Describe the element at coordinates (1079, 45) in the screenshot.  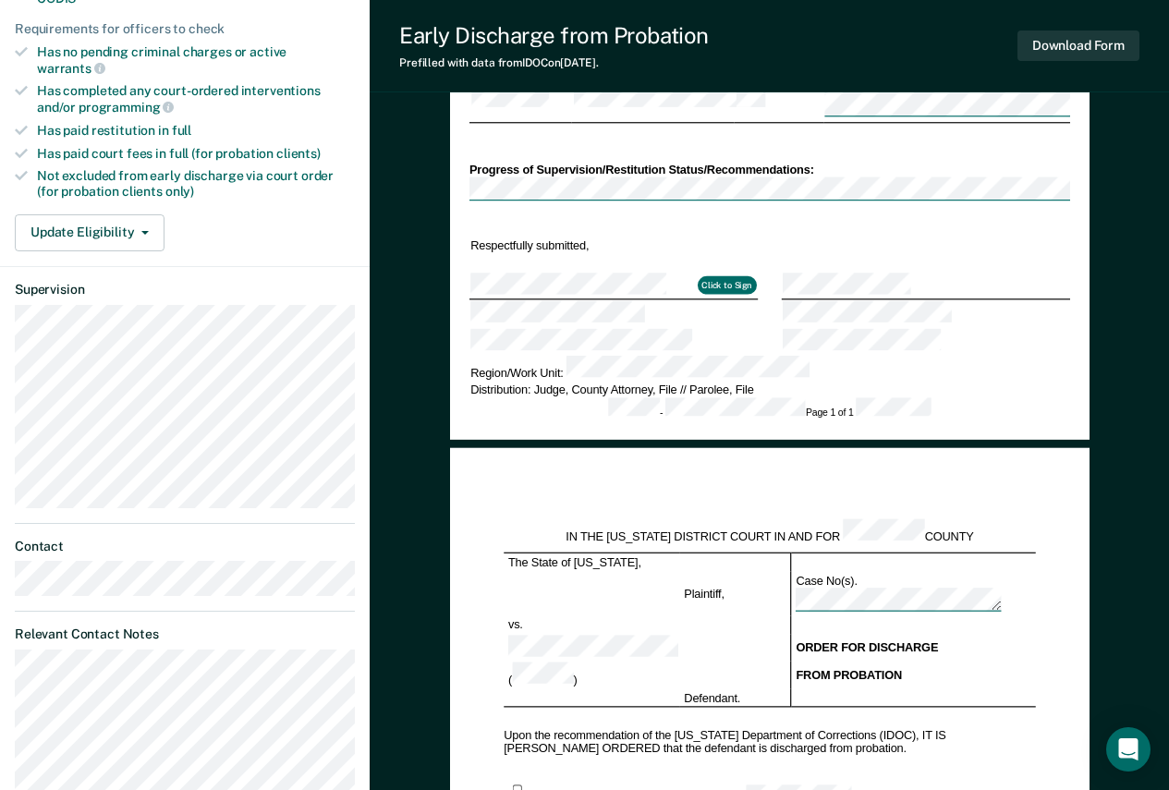
I see `button: Download Form` at that location.